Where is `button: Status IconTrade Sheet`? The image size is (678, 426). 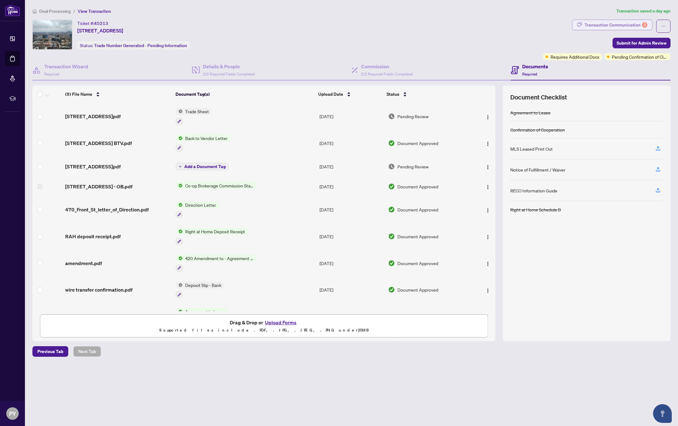
button: Status IconTrade Sheet is located at coordinates (194, 116).